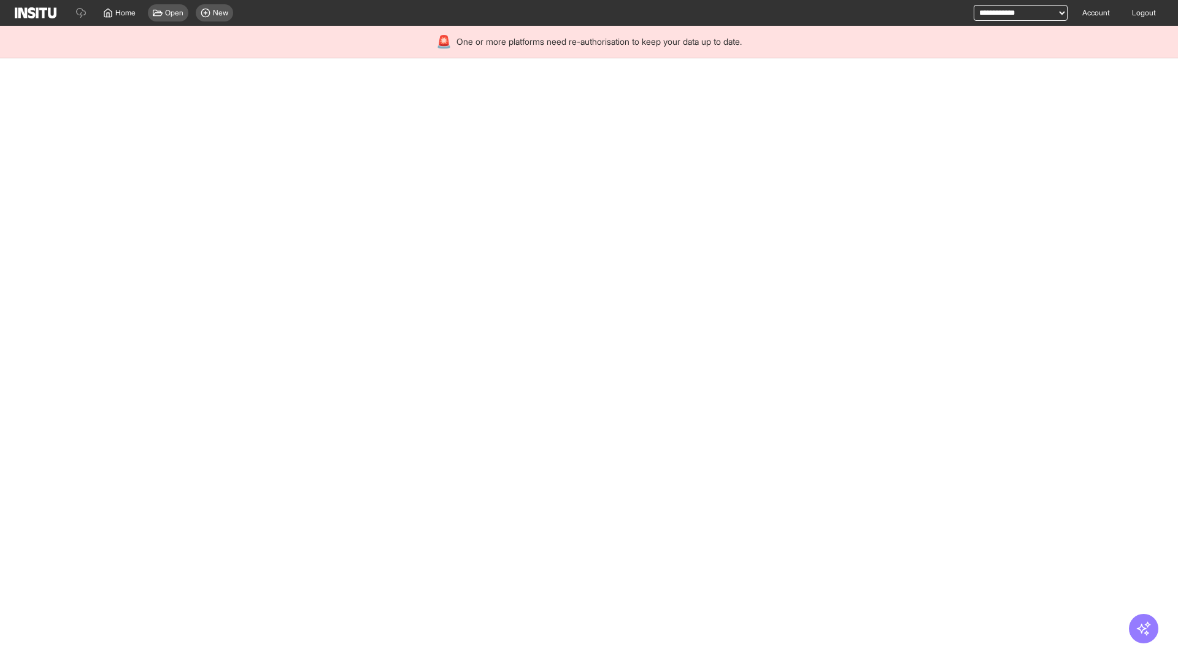 This screenshot has width=1178, height=663. I want to click on span: One or more platforms need re-authorisation to keep your data up to date., so click(599, 42).